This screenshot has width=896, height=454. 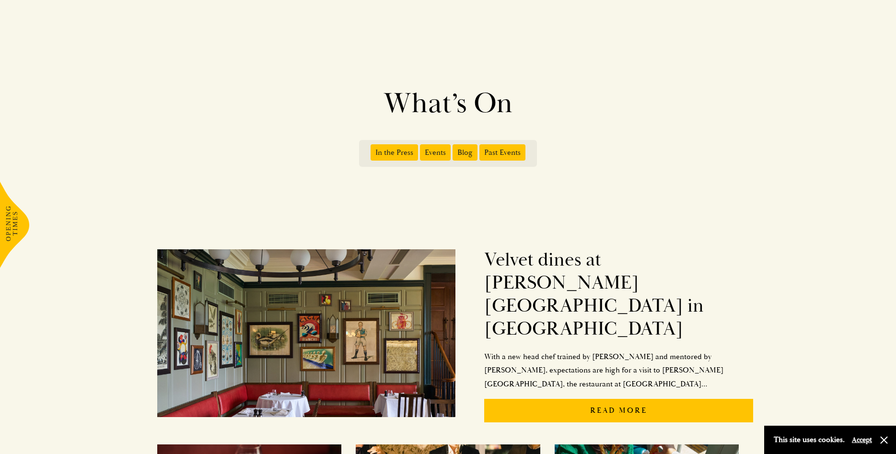 What do you see at coordinates (884, 440) in the screenshot?
I see `button: Close and accept` at bounding box center [884, 440].